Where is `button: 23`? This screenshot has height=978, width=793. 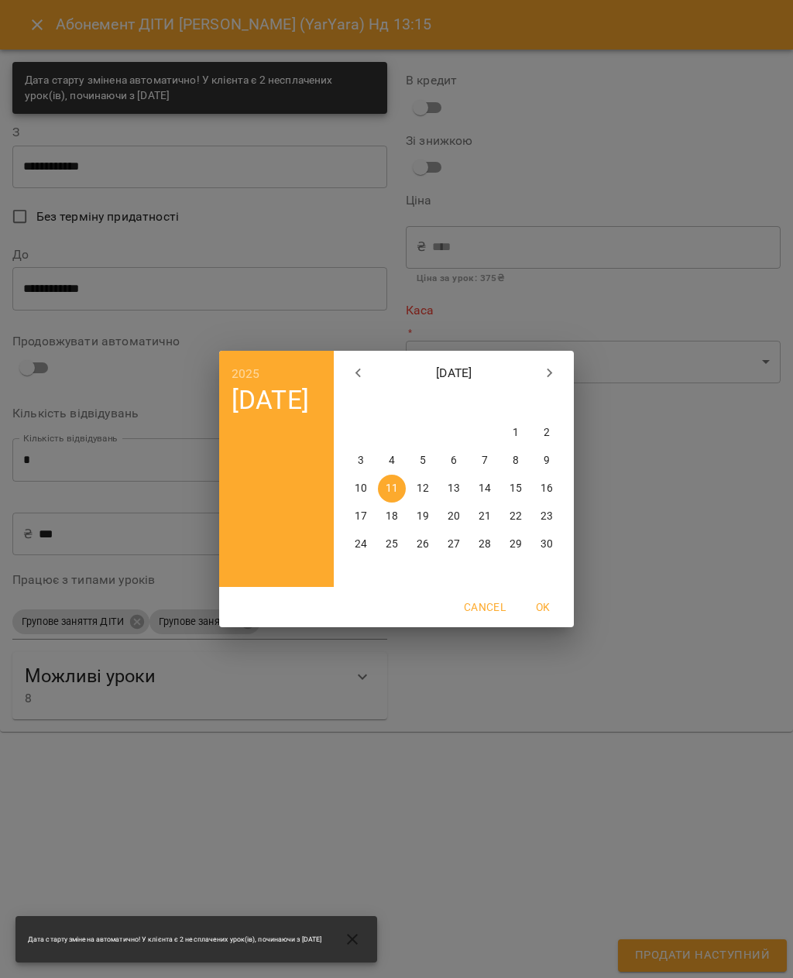
button: 23 is located at coordinates (547, 516).